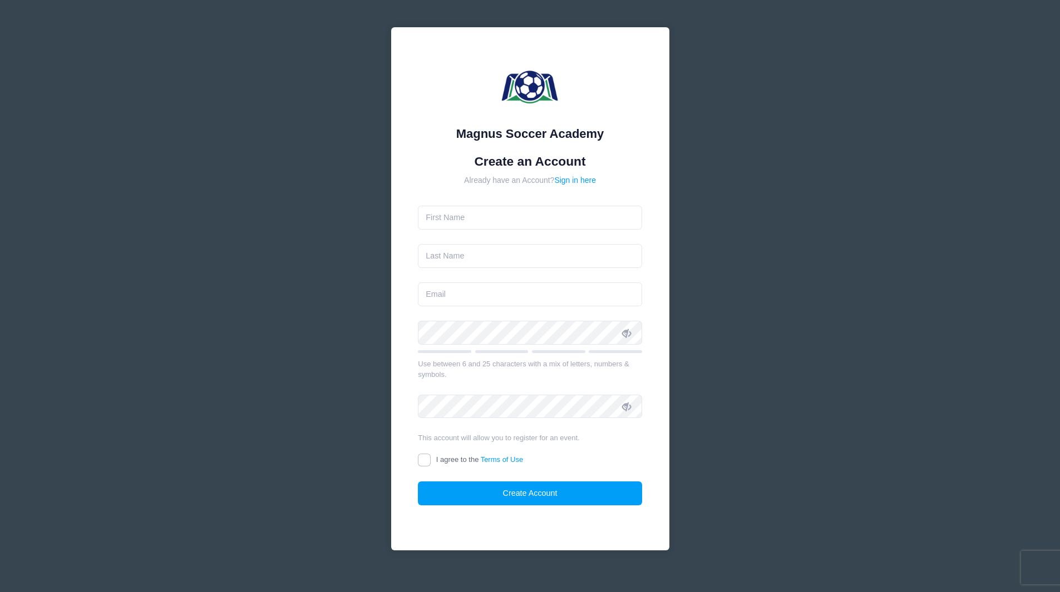 This screenshot has width=1060, height=592. What do you see at coordinates (530, 88) in the screenshot?
I see `img: Magnus Soccer Academy` at bounding box center [530, 88].